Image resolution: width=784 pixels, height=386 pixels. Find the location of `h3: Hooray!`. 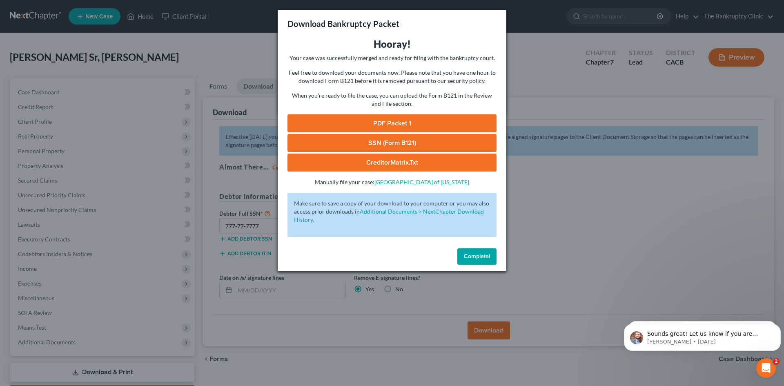

h3: Hooray! is located at coordinates (392, 44).